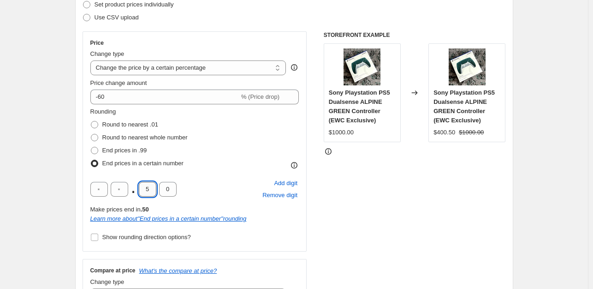  I want to click on button: What's the compare at price?, so click(178, 270).